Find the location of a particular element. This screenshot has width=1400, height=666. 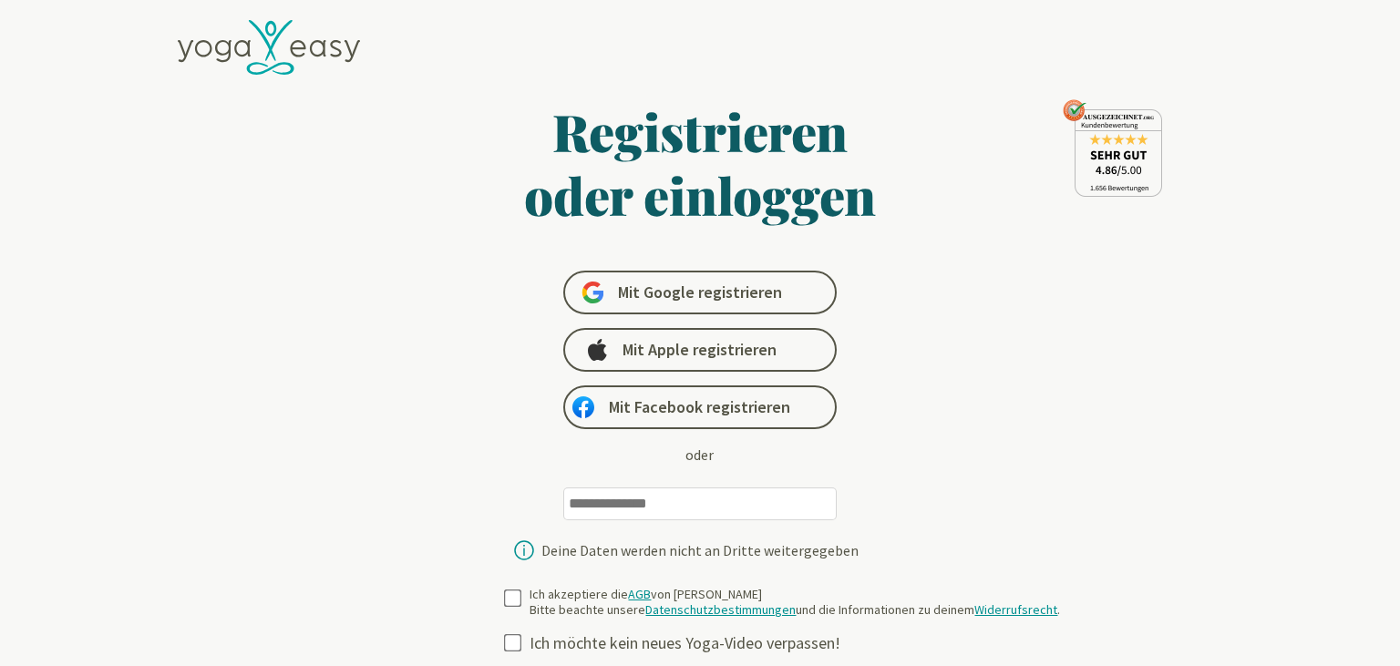

div: Ich möchte kein neues Yoga-Video verpassen! is located at coordinates (802, 643).